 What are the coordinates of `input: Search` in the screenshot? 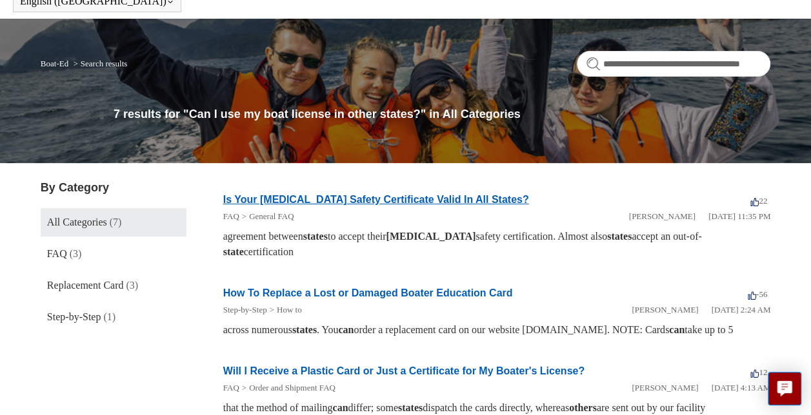 It's located at (673, 64).